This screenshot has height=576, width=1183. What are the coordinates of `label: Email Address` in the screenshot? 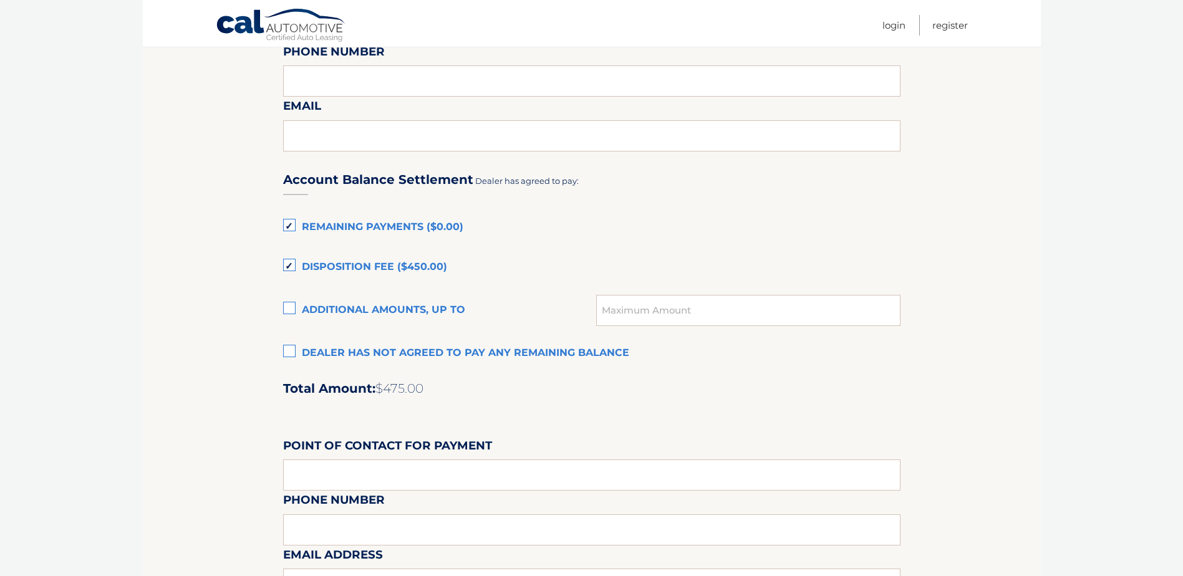 It's located at (333, 557).